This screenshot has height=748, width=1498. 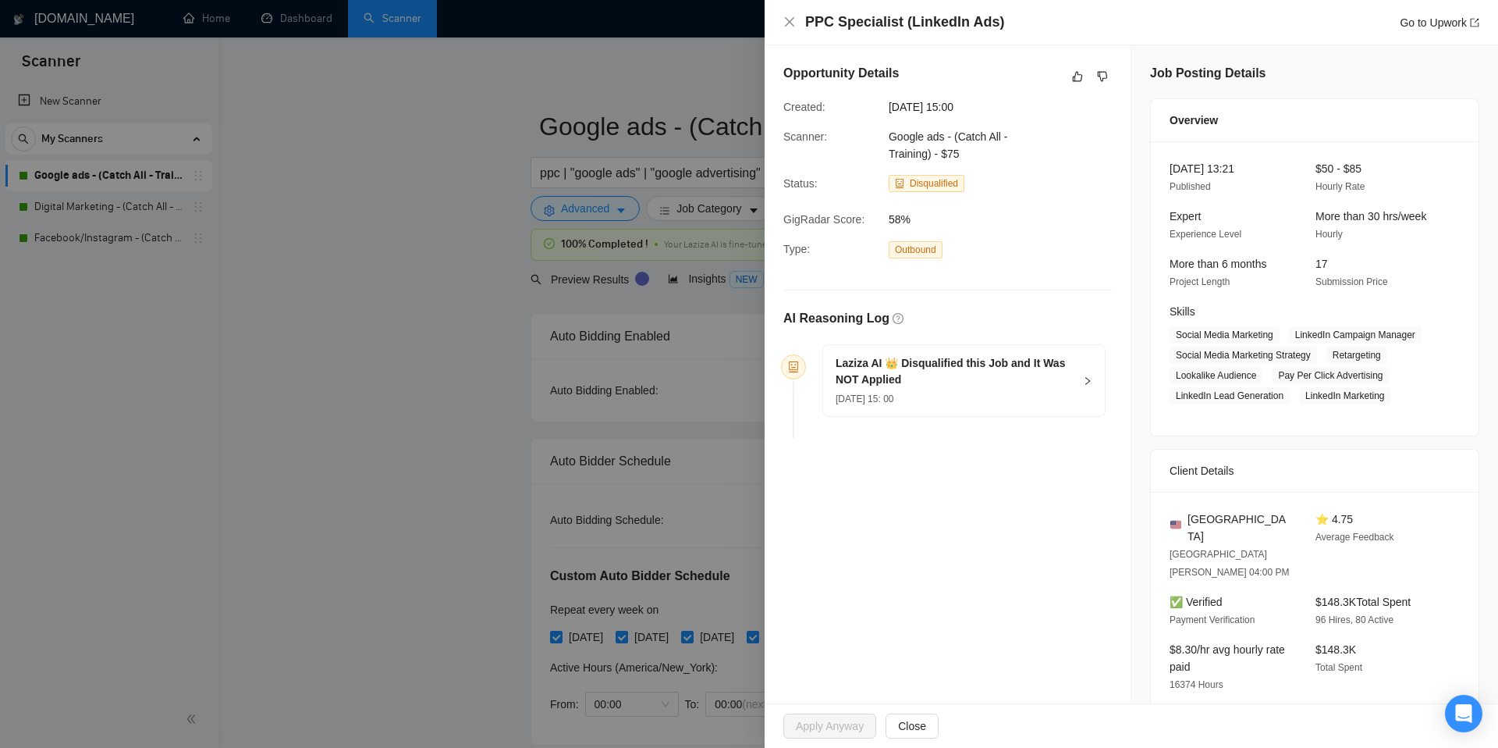 I want to click on span: Published, so click(x=1190, y=186).